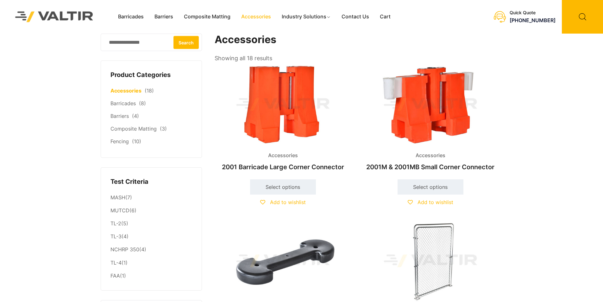 The image size is (603, 302). Describe the element at coordinates (115, 276) in the screenshot. I see `a: FAA` at that location.